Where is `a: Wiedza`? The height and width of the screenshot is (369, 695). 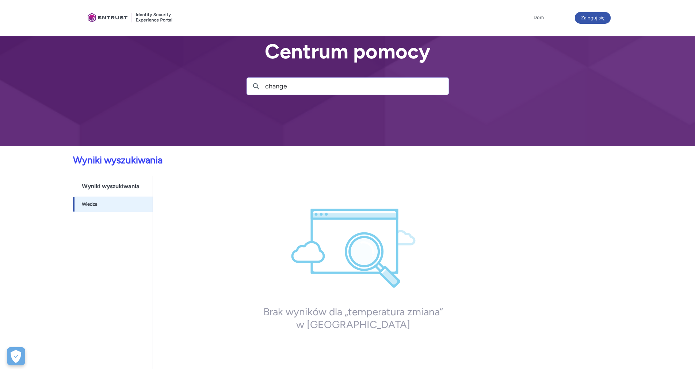
a: Wiedza is located at coordinates (113, 204).